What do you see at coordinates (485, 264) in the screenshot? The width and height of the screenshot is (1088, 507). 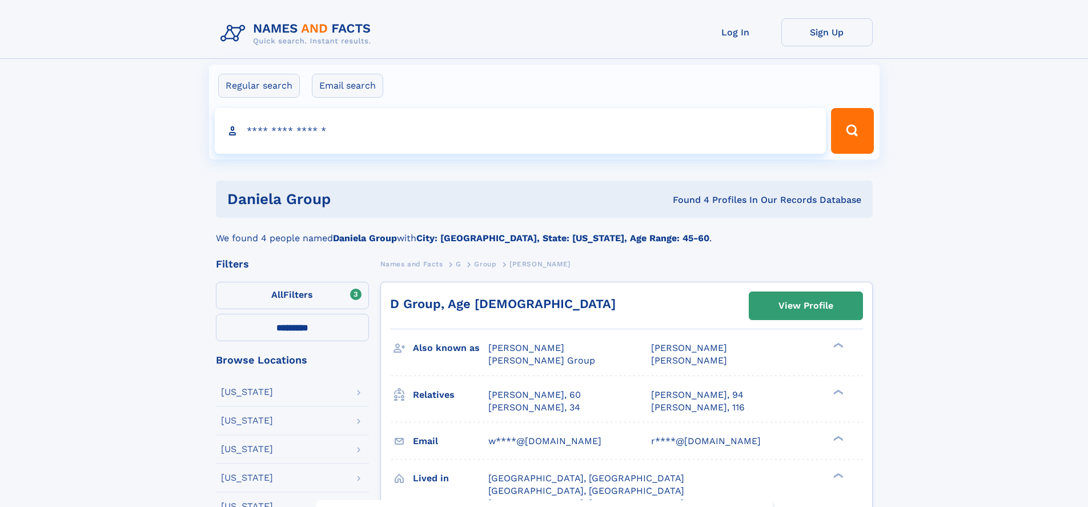 I see `span: Group` at bounding box center [485, 264].